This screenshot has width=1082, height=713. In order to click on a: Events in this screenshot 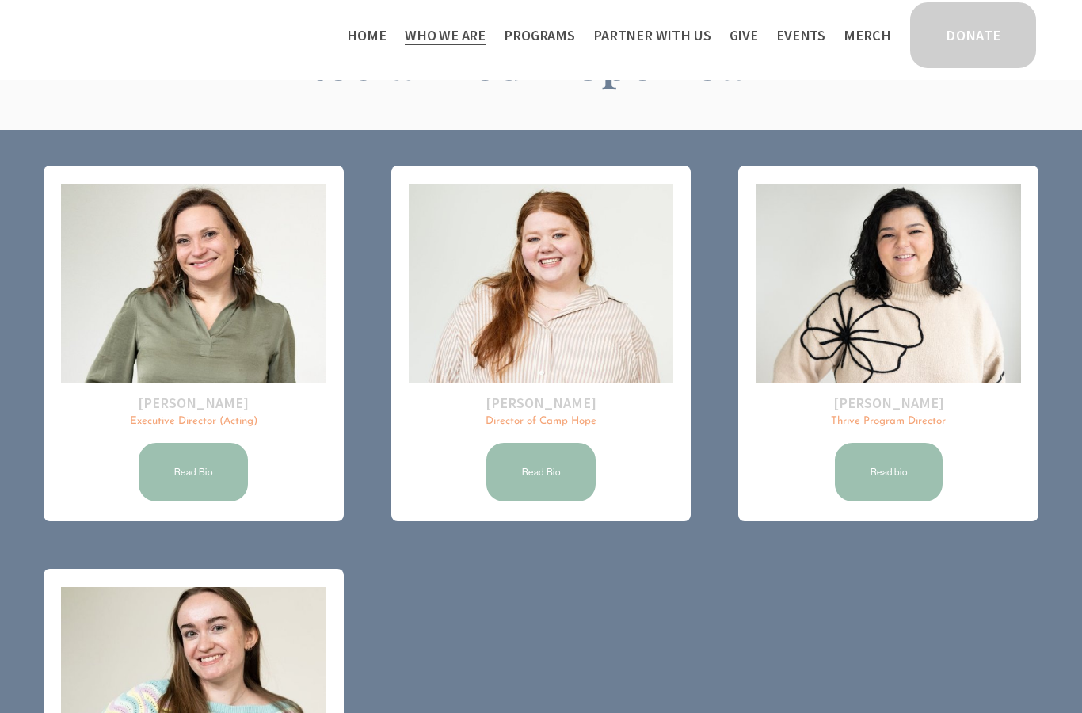, I will do `click(801, 35)`.